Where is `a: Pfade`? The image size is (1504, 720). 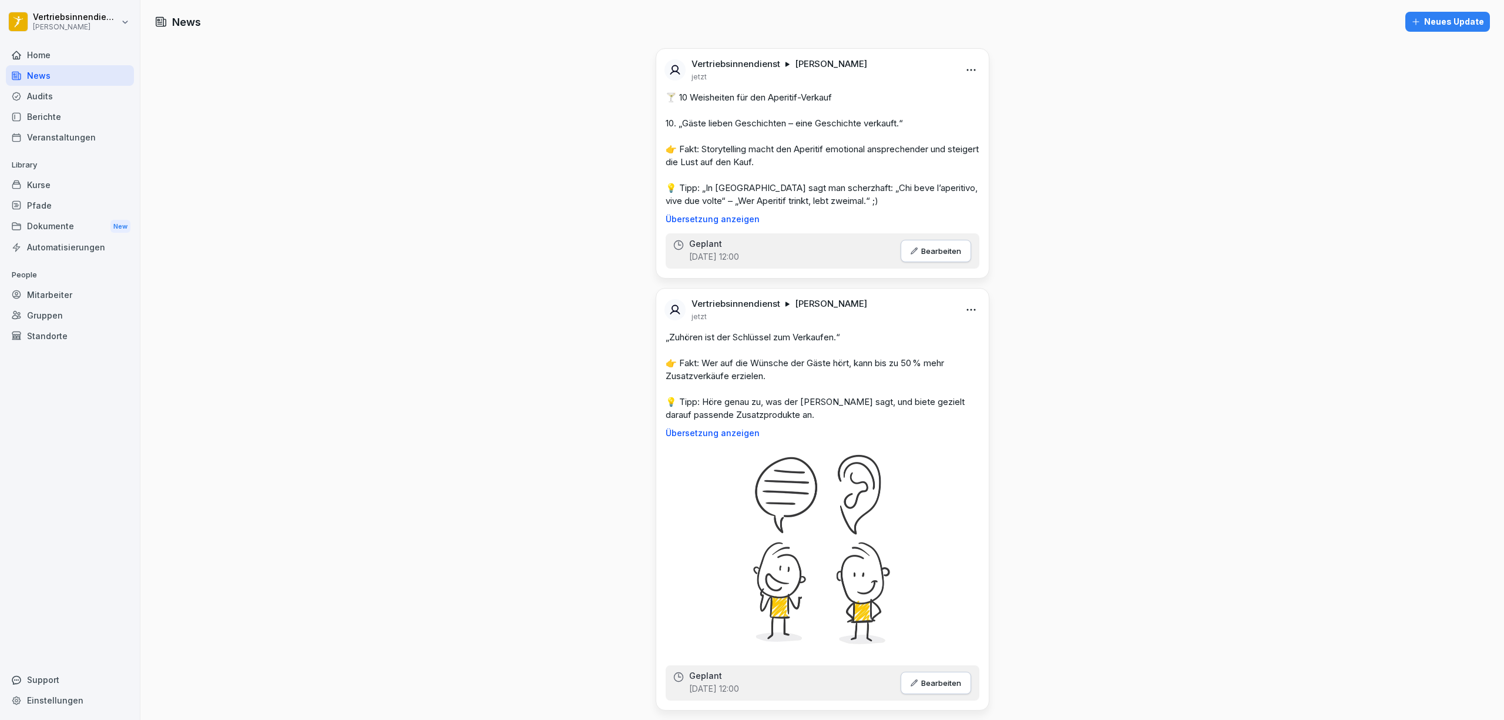 a: Pfade is located at coordinates (70, 205).